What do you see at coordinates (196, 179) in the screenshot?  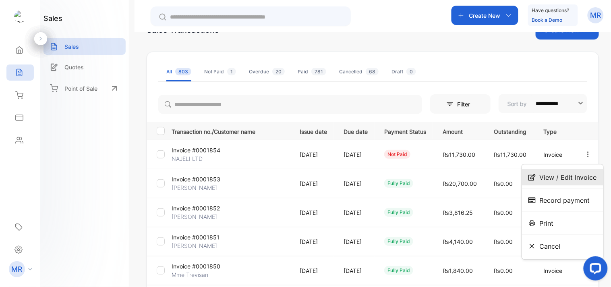 I see `p: Invoice #0001853` at bounding box center [196, 179].